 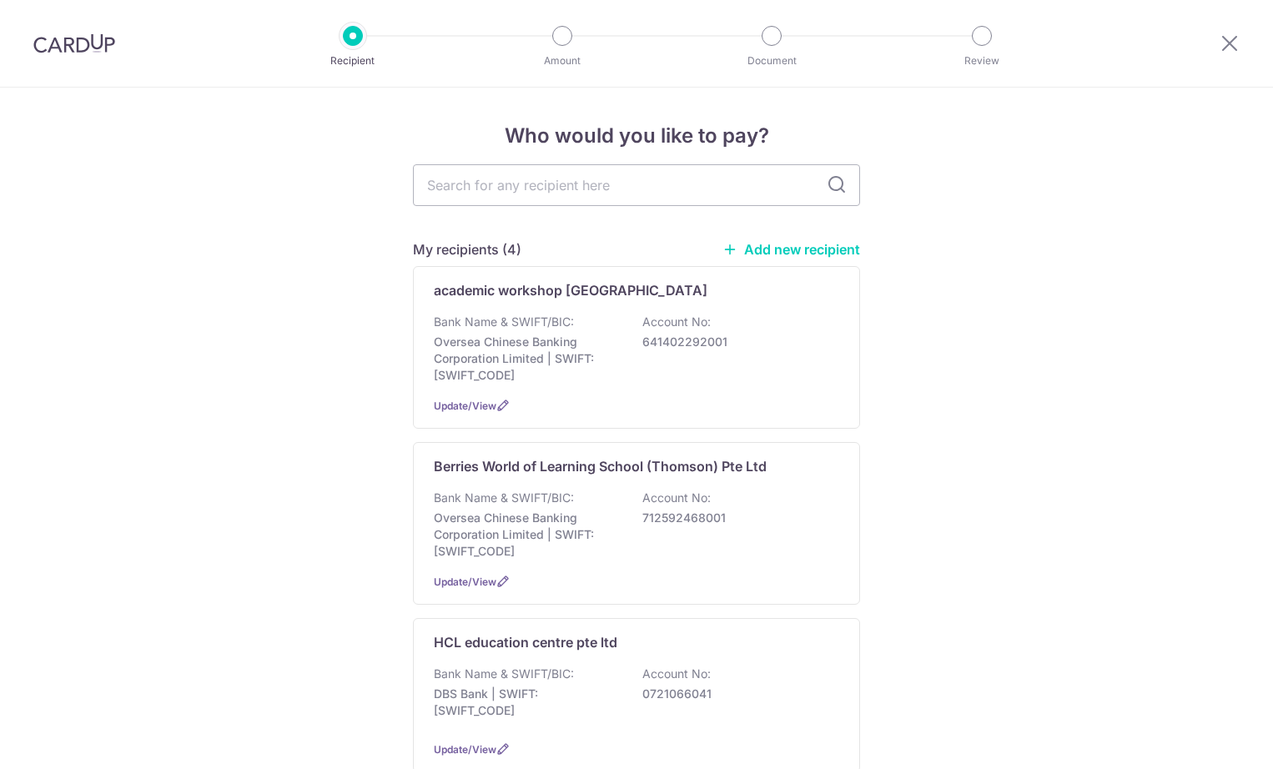 What do you see at coordinates (637, 136) in the screenshot?
I see `h4: Who would you like to pay?` at bounding box center [637, 136].